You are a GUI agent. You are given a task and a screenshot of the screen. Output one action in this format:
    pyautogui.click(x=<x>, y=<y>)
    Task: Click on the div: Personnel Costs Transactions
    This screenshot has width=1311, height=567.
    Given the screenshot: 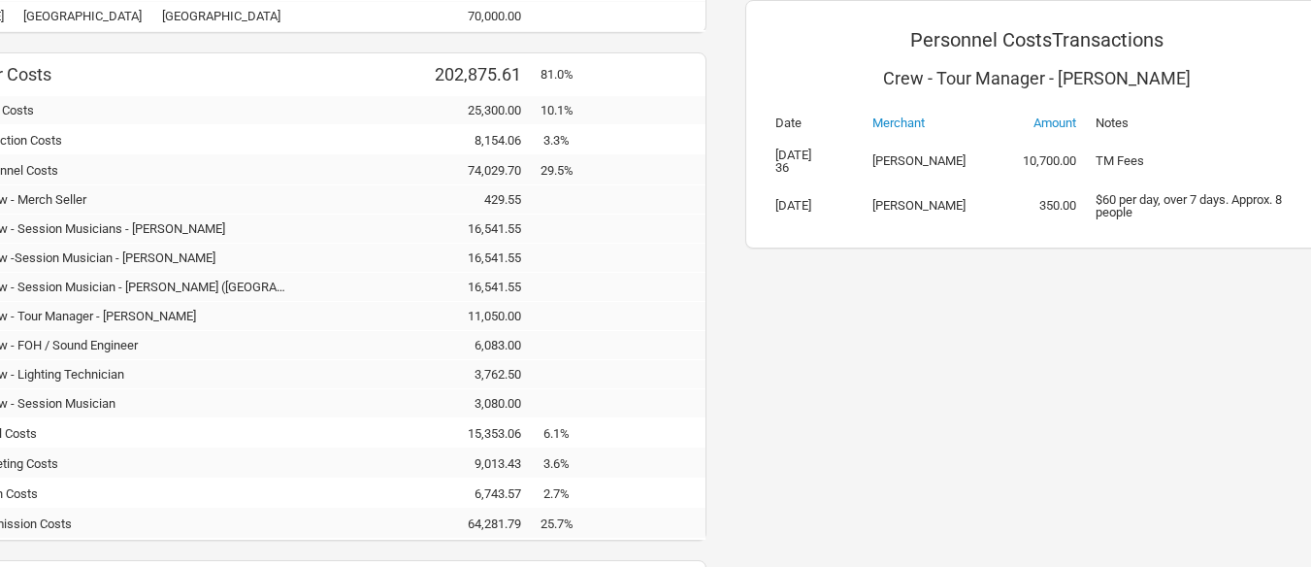 What is the action you would take?
    pyautogui.click(x=1037, y=45)
    